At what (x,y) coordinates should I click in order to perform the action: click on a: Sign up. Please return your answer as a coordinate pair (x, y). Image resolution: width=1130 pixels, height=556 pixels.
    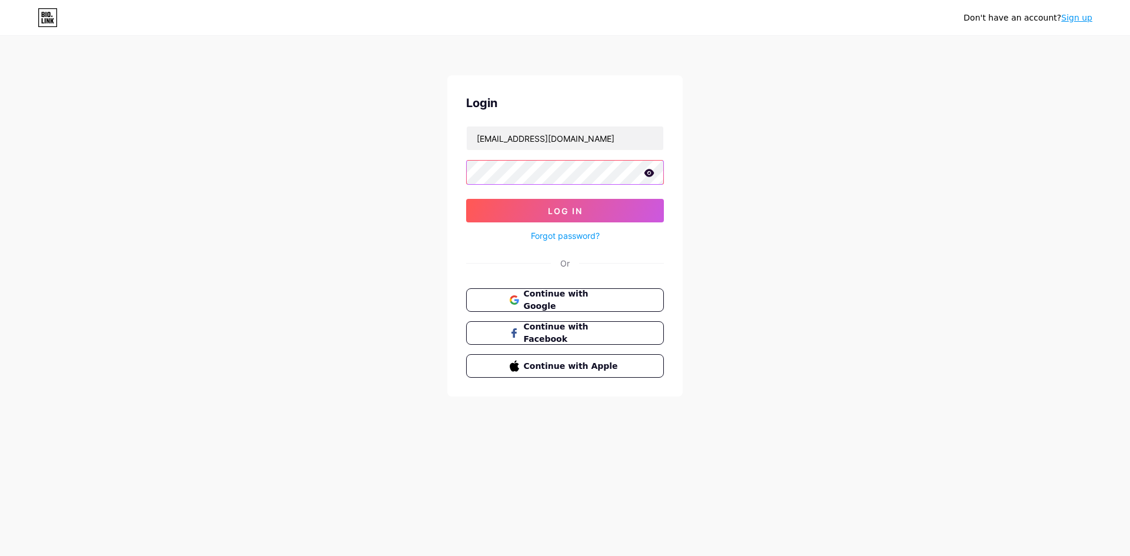
    Looking at the image, I should click on (1077, 18).